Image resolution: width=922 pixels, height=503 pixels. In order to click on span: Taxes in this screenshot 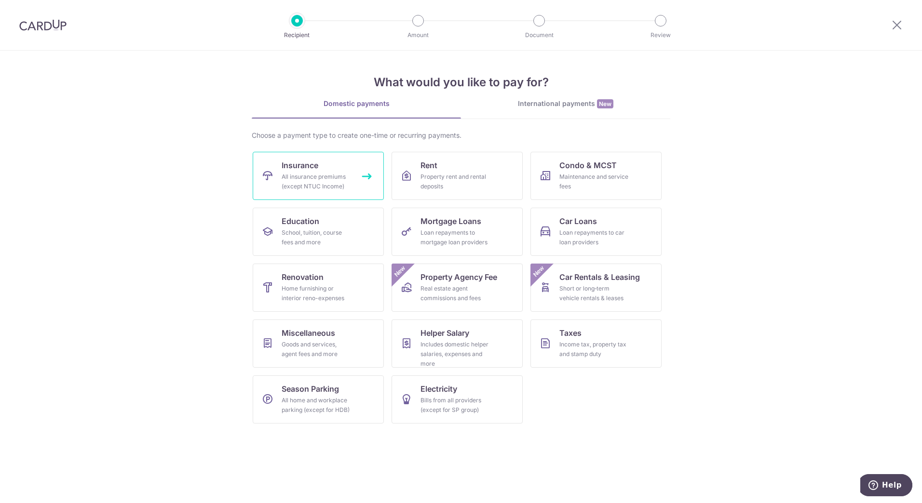, I will do `click(570, 333)`.